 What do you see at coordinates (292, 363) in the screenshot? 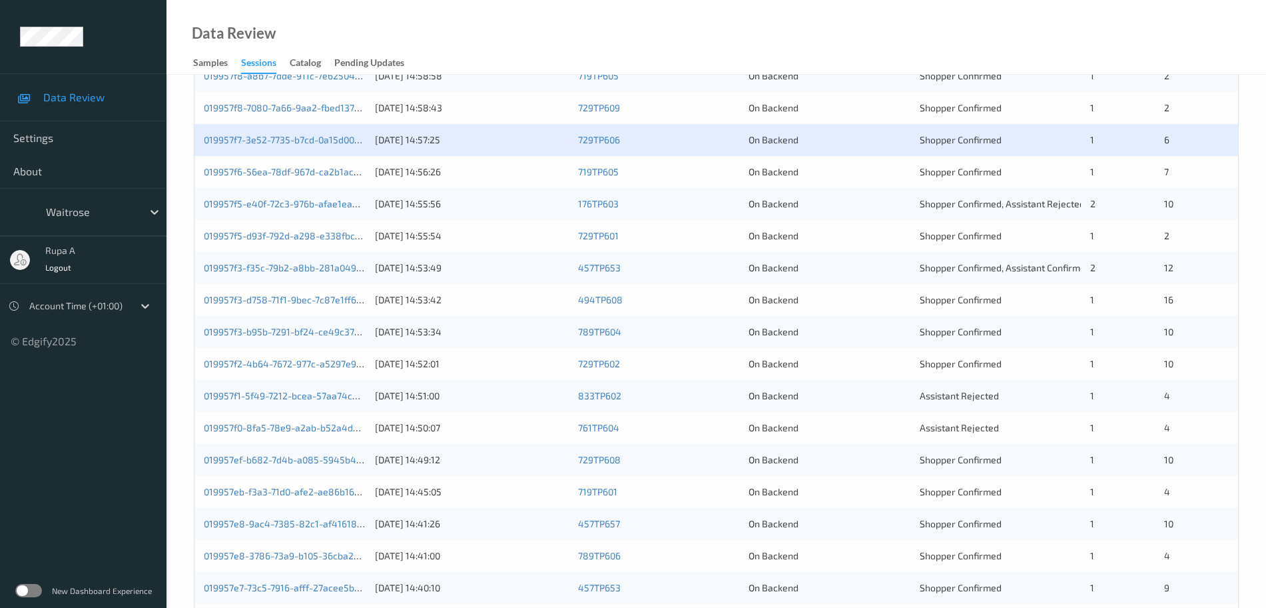
I see `a: 019957f2-4b64-7672-977c-a5297e9c941c` at bounding box center [292, 363].